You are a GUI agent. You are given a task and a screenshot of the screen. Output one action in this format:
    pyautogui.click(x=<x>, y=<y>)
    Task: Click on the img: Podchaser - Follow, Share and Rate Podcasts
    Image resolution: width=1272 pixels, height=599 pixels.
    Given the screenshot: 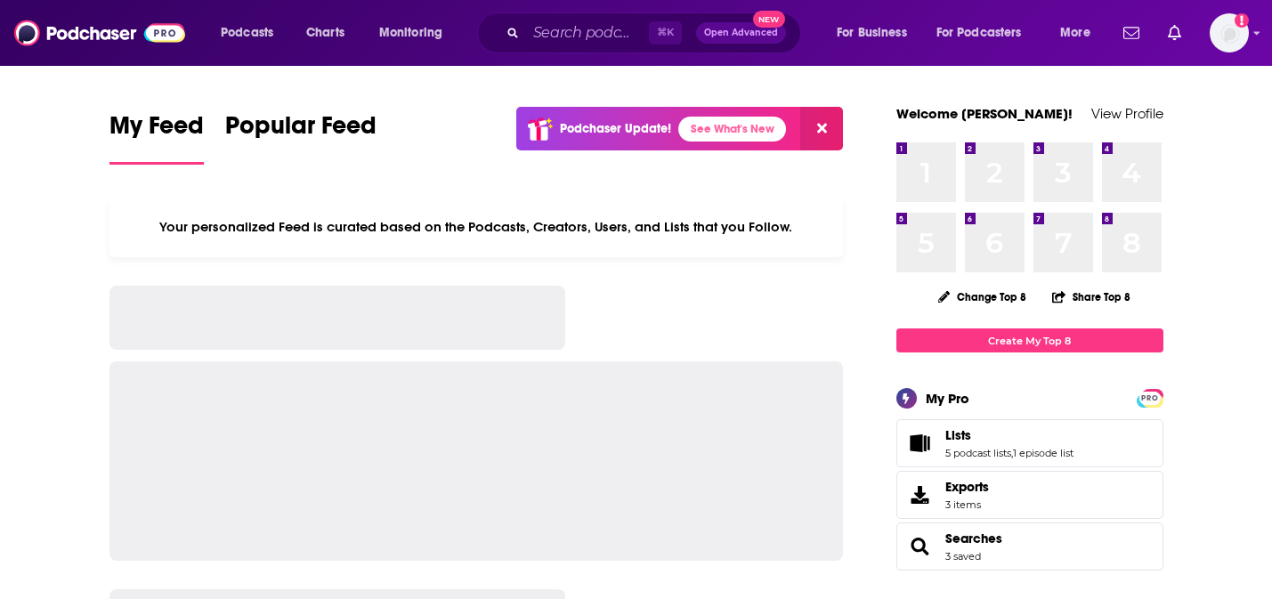 What is the action you would take?
    pyautogui.click(x=100, y=33)
    